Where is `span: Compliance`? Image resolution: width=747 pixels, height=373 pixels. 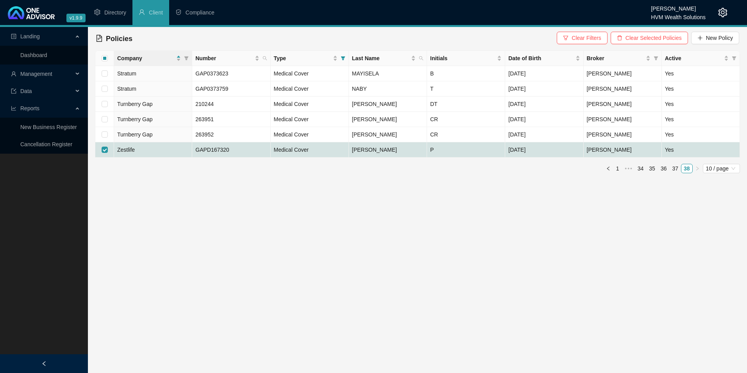
span: Compliance is located at coordinates (200, 13).